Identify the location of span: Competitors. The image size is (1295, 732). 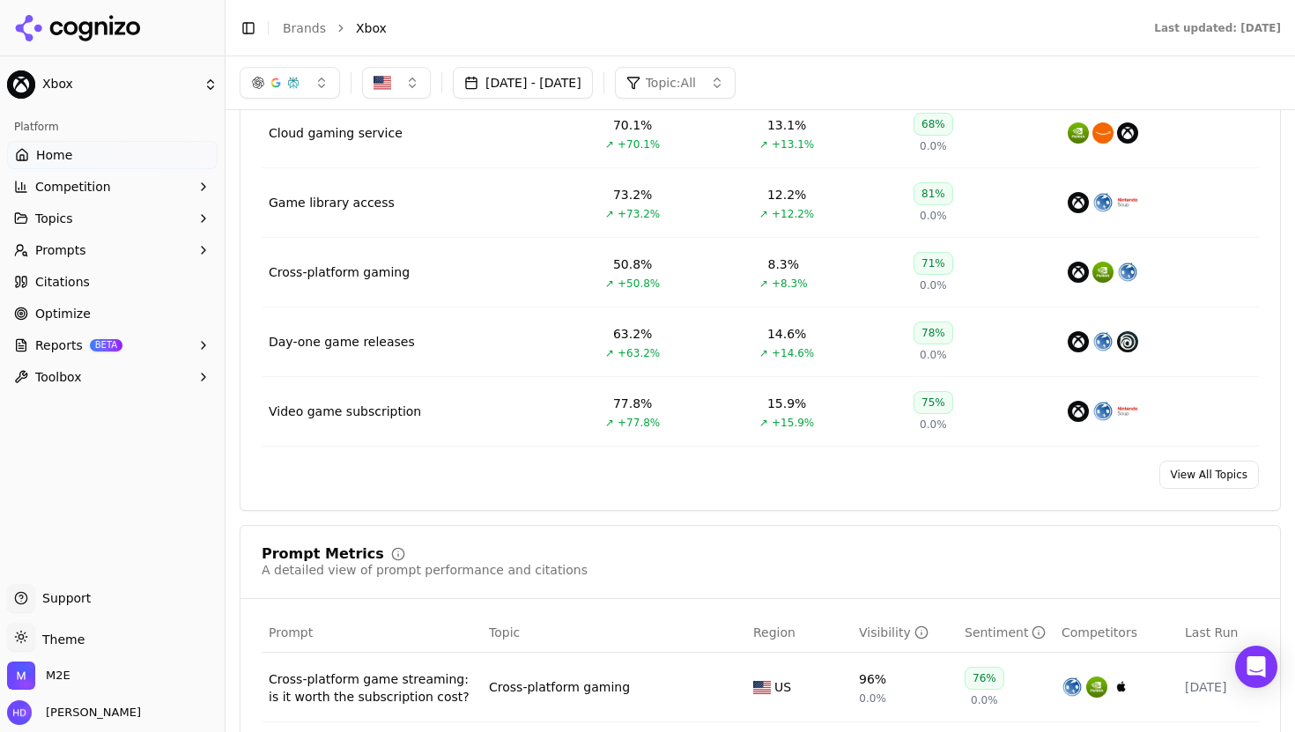
(1099, 632).